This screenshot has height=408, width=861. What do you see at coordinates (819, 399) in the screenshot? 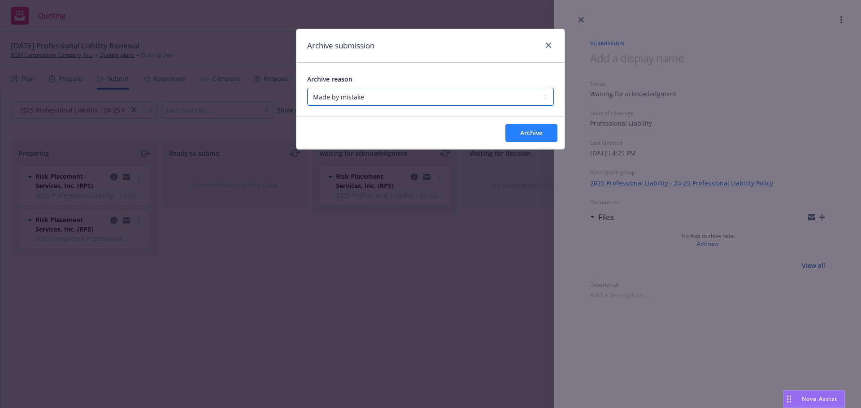
I see `span: Nova Assist` at bounding box center [819, 399].